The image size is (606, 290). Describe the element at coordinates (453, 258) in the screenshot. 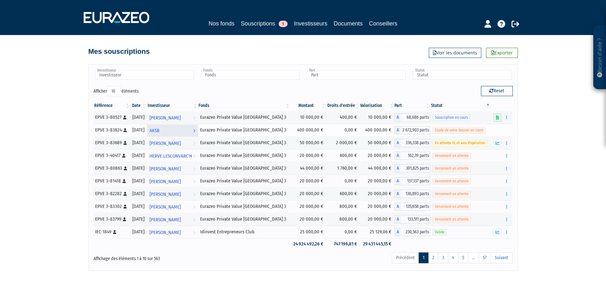

I see `a: 4` at that location.